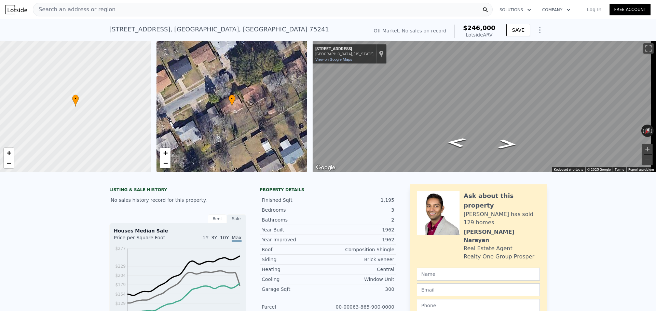  Describe the element at coordinates (237, 239) in the screenshot. I see `span: Max` at that location.